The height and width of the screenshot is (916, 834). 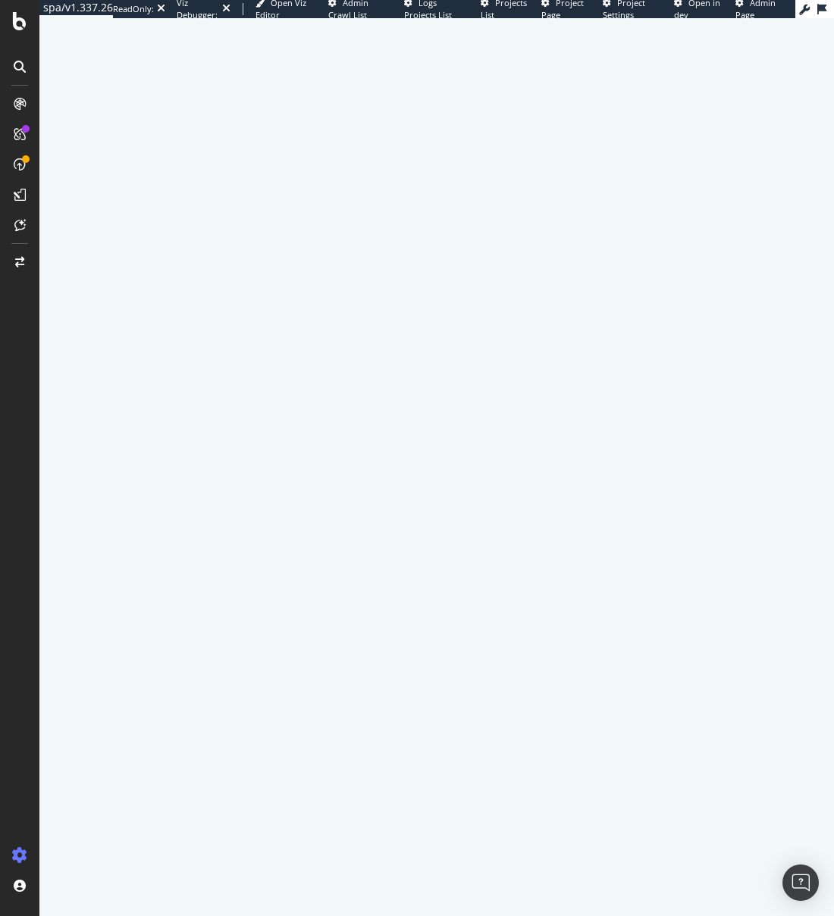 What do you see at coordinates (133, 9) in the screenshot?
I see `div: ReadOnly:` at bounding box center [133, 9].